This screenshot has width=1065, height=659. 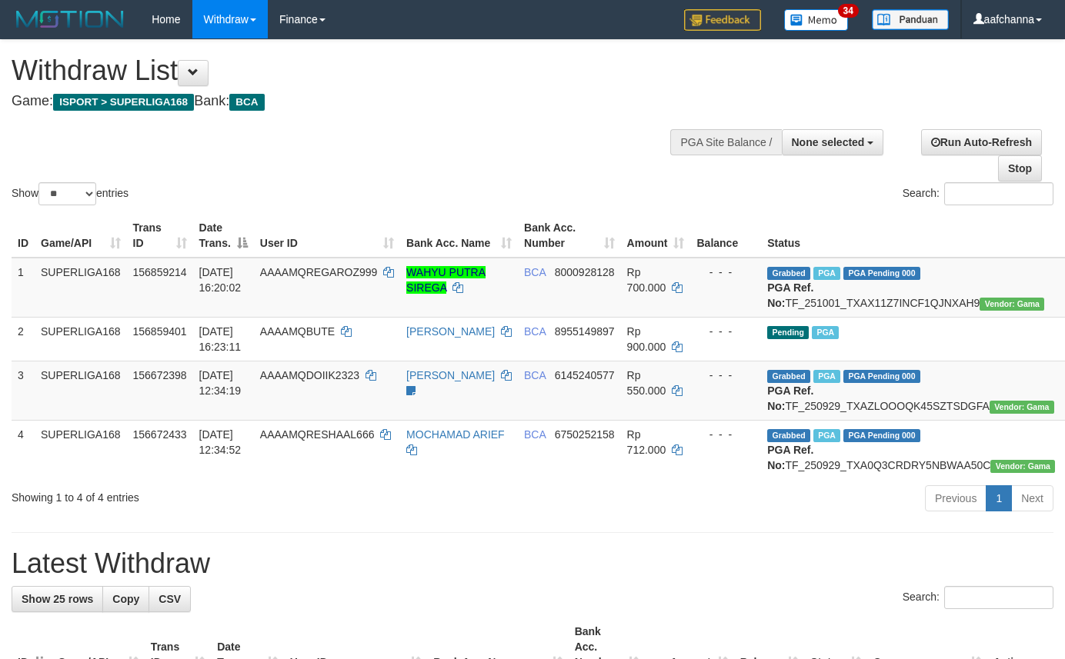 I want to click on span: Copy 6750252158 to clipboard, so click(x=585, y=435).